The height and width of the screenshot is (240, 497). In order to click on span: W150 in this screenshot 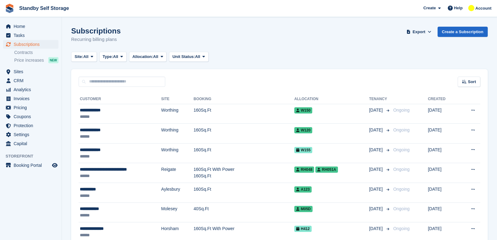, I will do `click(304, 110)`.